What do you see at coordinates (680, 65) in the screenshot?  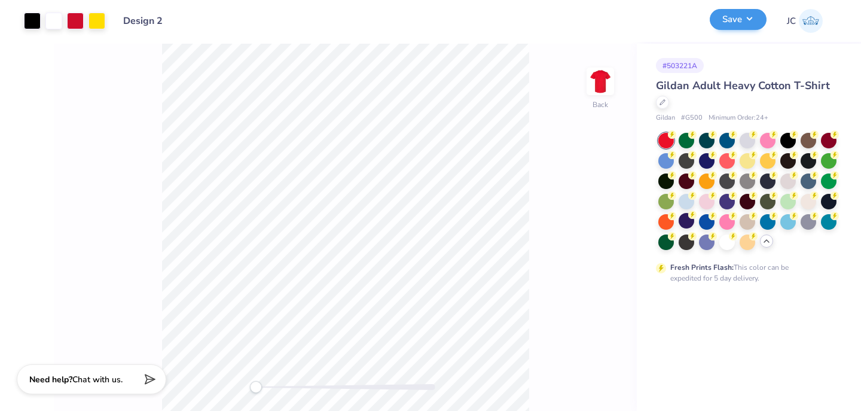 I see `div: # 503221A` at bounding box center [680, 65].